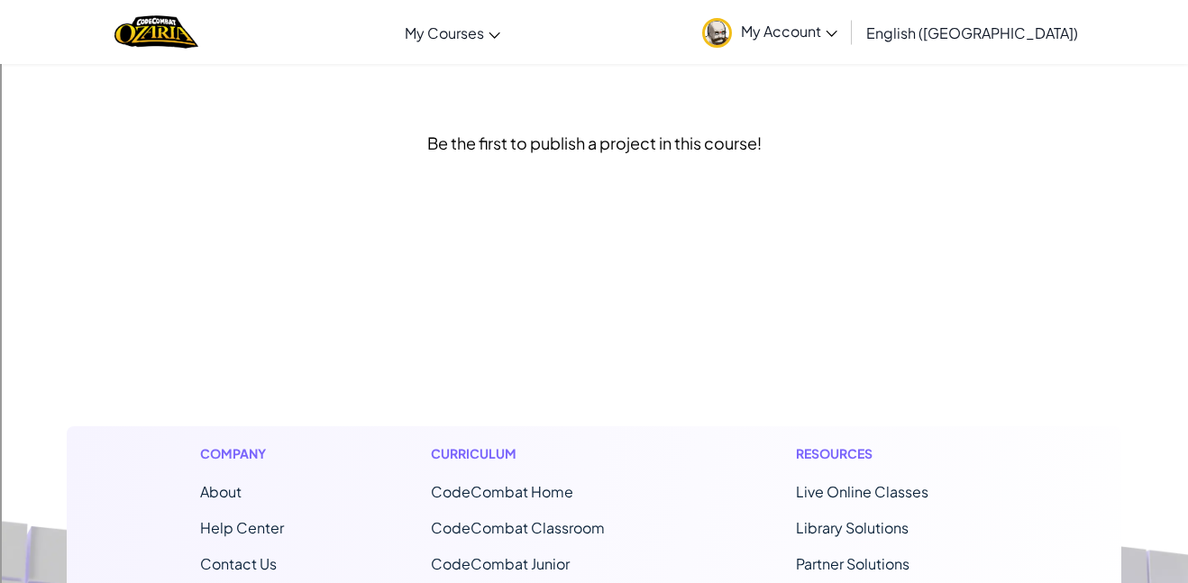 This screenshot has height=583, width=1188. I want to click on a: My Courses, so click(453, 32).